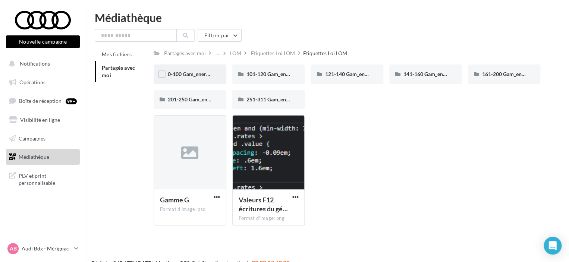 This screenshot has height=262, width=569. What do you see at coordinates (43, 157) in the screenshot?
I see `a: Médiathèque` at bounding box center [43, 157].